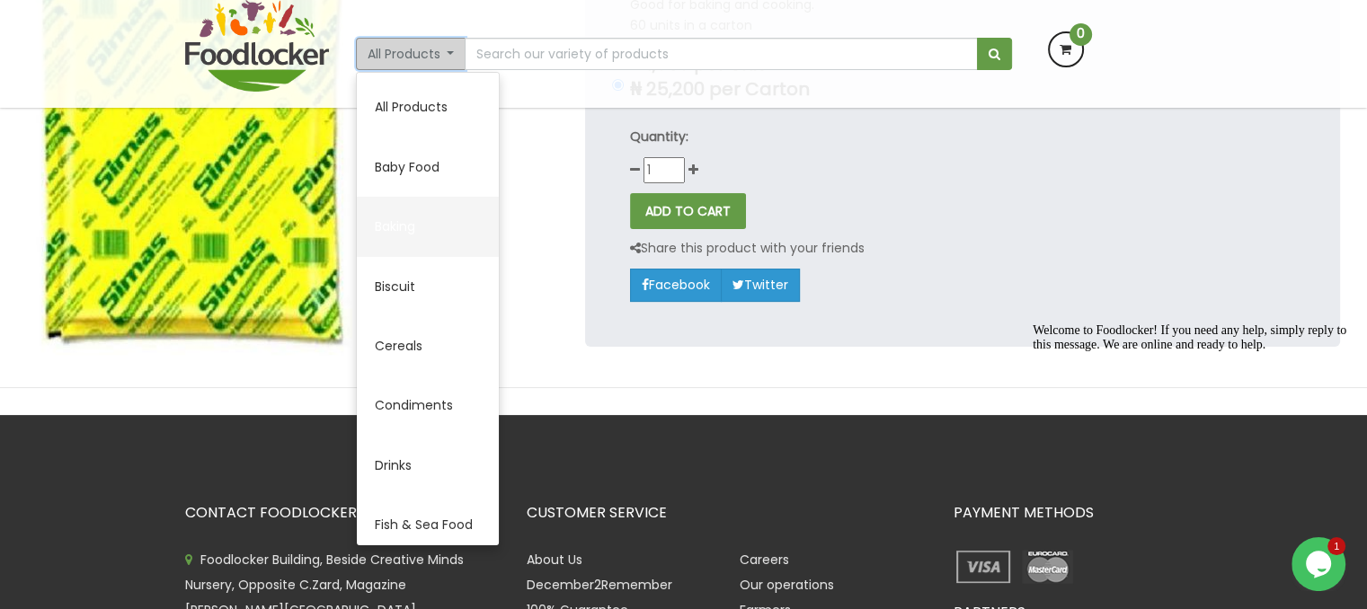 The height and width of the screenshot is (609, 1367). I want to click on a: Twitter, so click(760, 285).